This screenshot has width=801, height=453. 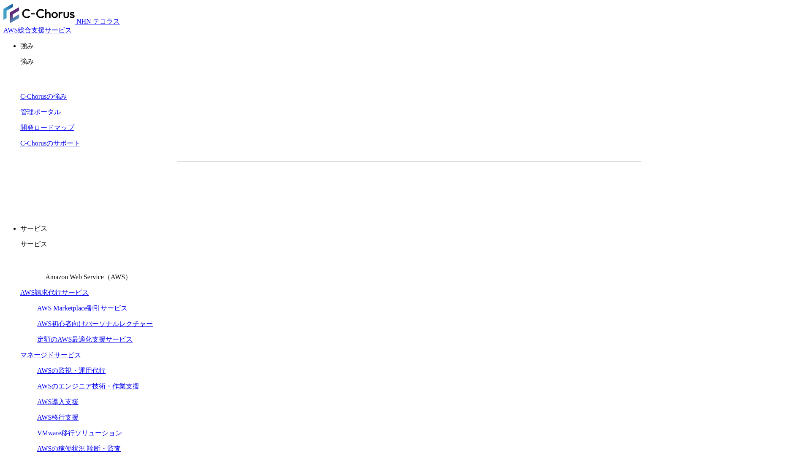 What do you see at coordinates (43, 96) in the screenshot?
I see `a: C-Chorusの強み` at bounding box center [43, 96].